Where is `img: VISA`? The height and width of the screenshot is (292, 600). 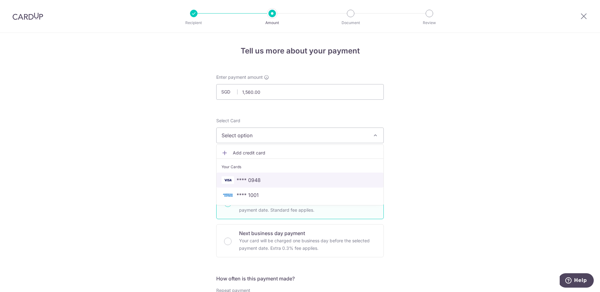
img: VISA is located at coordinates (228, 180).